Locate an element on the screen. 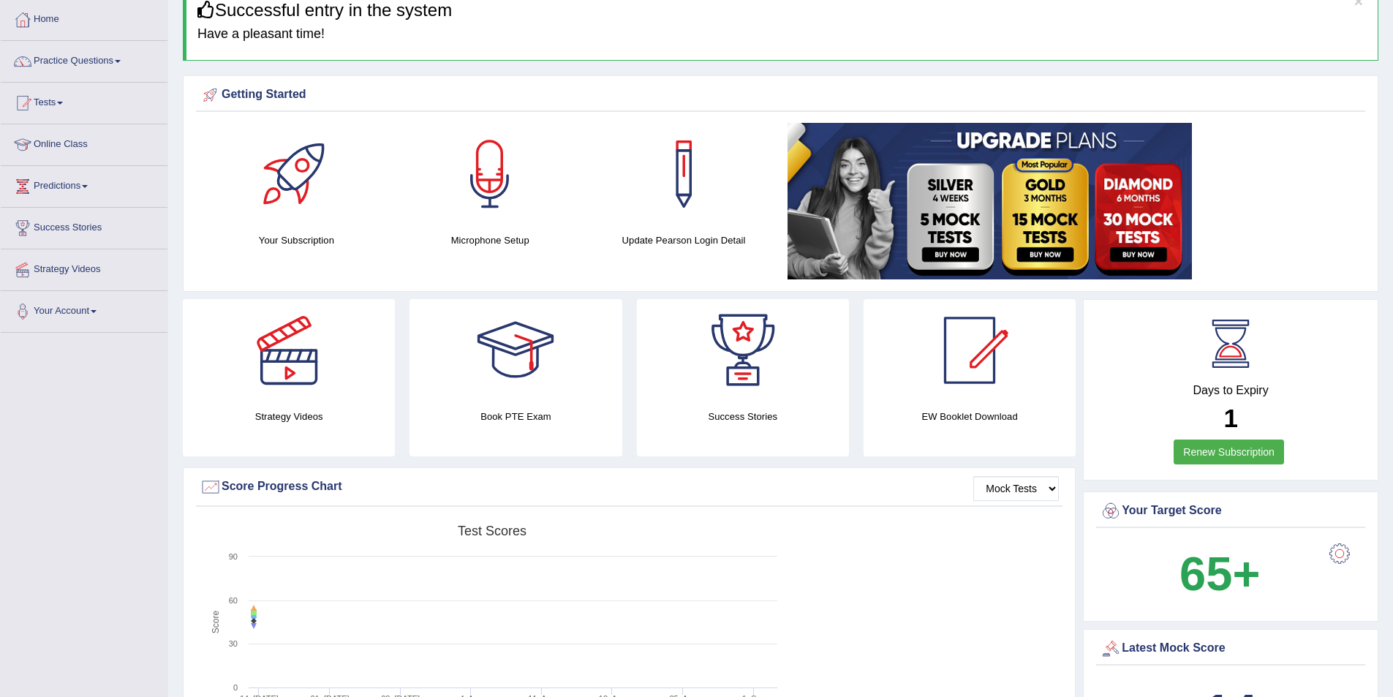 The image size is (1393, 697). h3: Successful entry in the system is located at coordinates (782, 10).